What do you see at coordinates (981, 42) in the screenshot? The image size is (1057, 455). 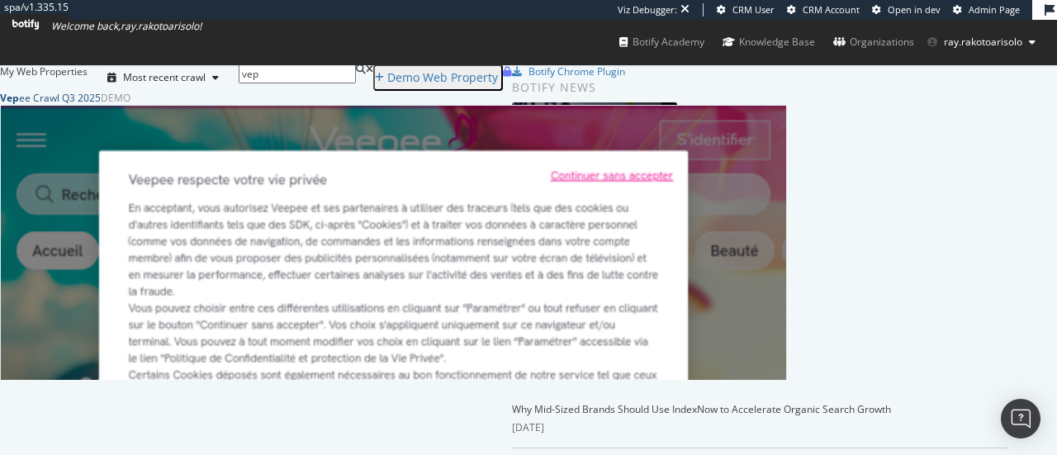 I see `button: ray.rakotoarisolo` at bounding box center [981, 42].